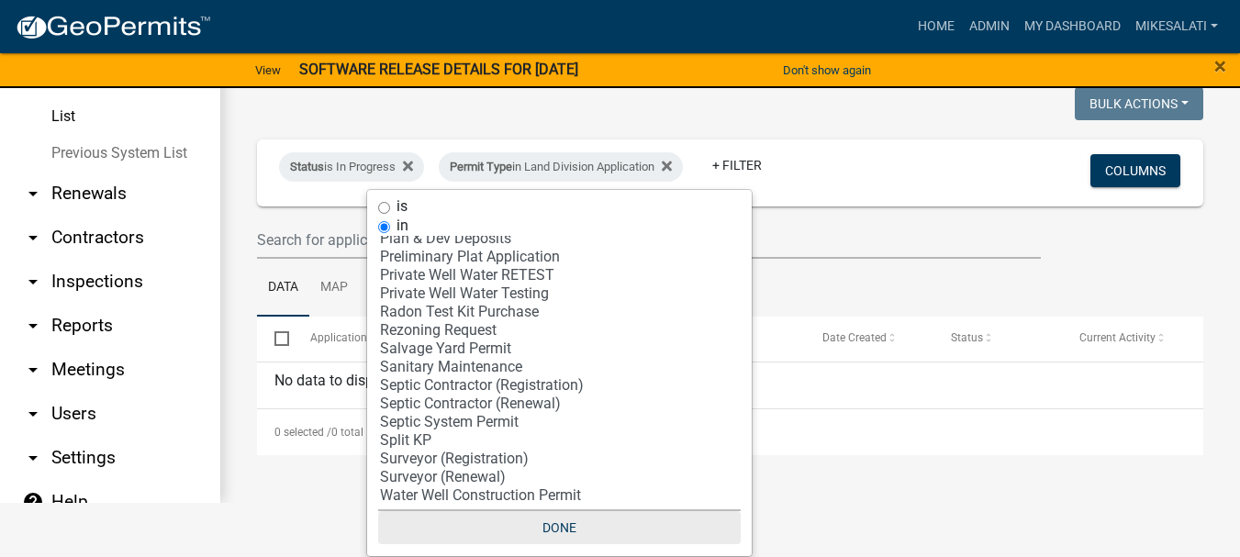  I want to click on a: MikeSalati, so click(1177, 27).